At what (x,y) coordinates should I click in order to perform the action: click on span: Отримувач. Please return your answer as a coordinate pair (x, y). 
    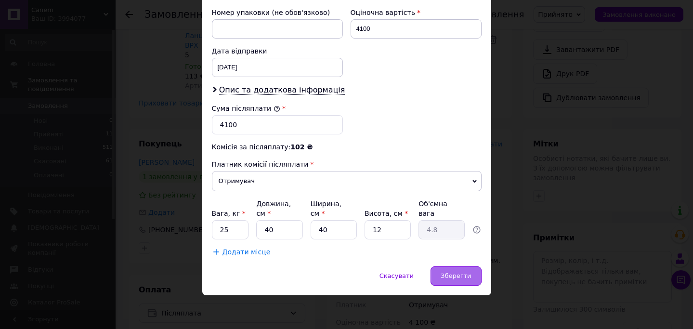
    Looking at the image, I should click on (347, 181).